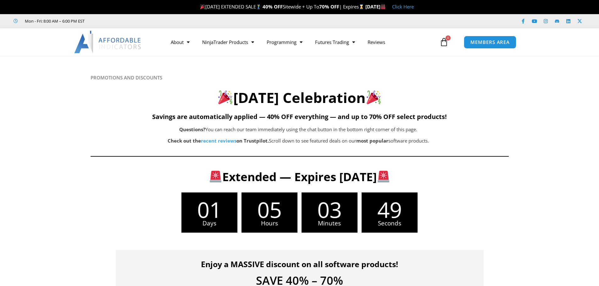 The width and height of the screenshot is (599, 286). Describe the element at coordinates (192, 130) in the screenshot. I see `b: Questions?` at that location.